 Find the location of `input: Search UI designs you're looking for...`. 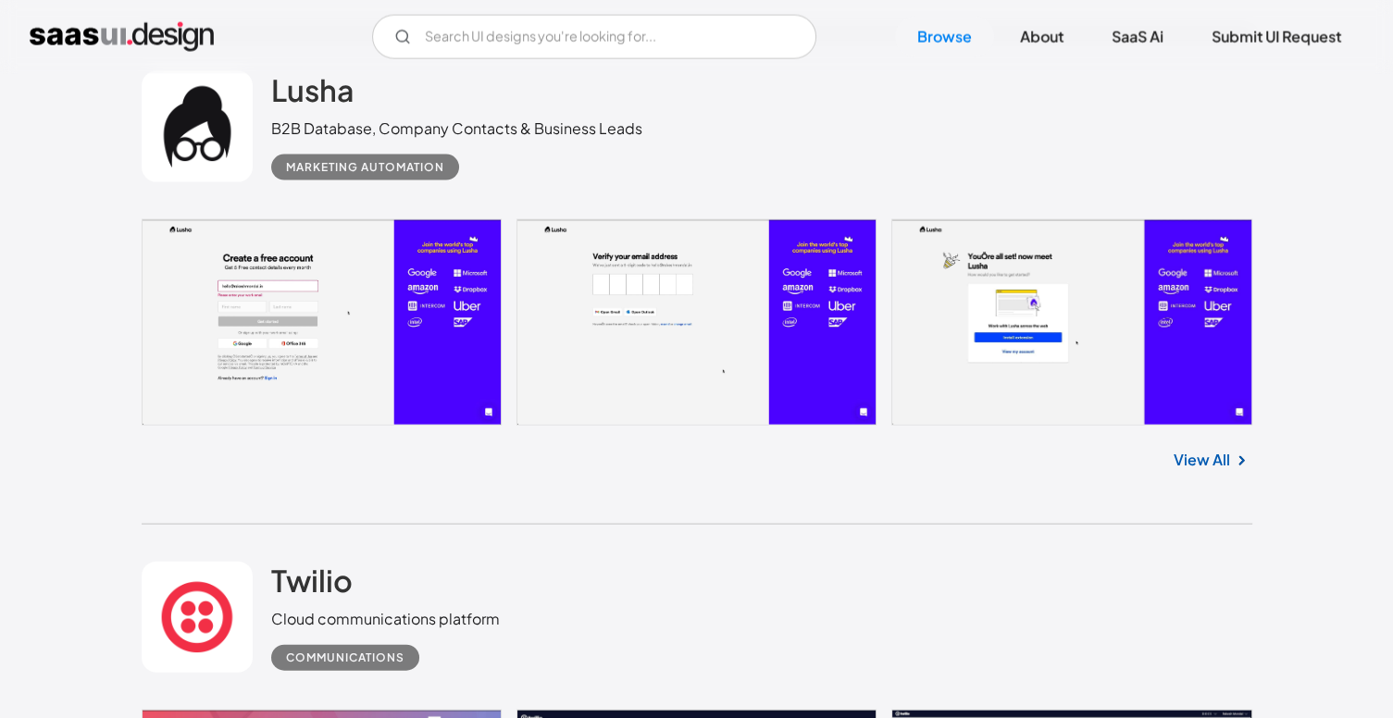

input: Search UI designs you're looking for... is located at coordinates (594, 37).